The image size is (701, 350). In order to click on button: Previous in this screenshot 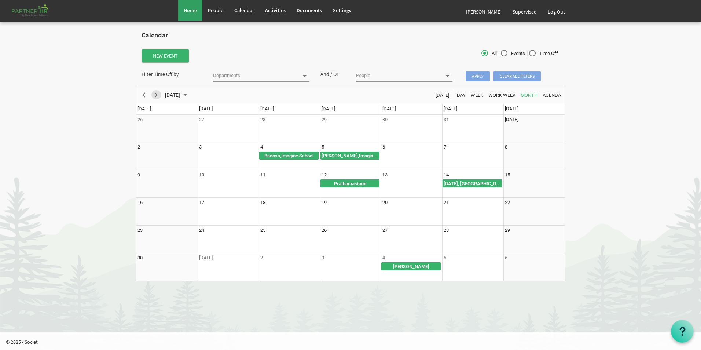, I will do `click(144, 95)`.